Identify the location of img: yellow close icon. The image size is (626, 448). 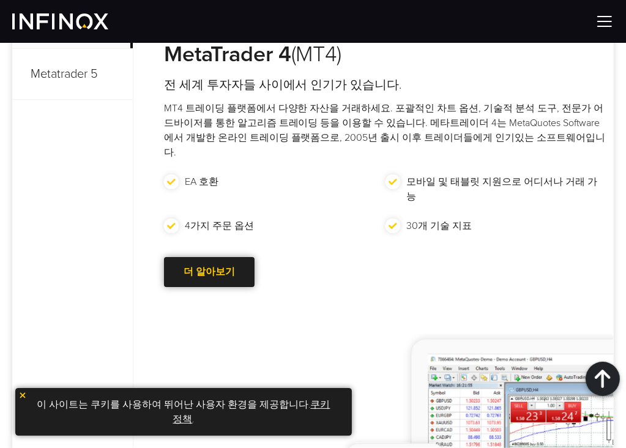
(23, 395).